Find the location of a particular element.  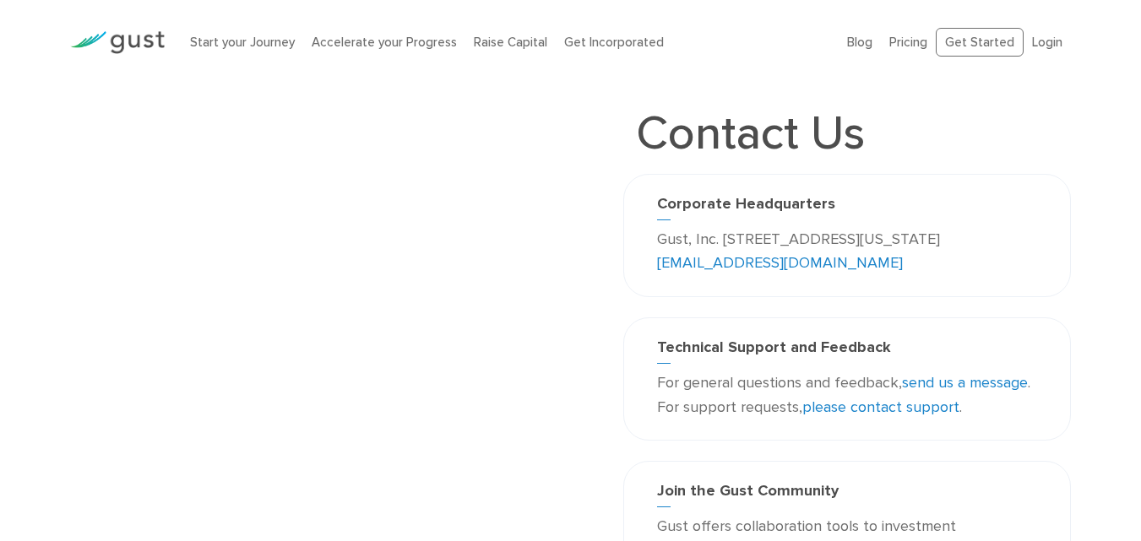

a: send us a message is located at coordinates (964, 383).